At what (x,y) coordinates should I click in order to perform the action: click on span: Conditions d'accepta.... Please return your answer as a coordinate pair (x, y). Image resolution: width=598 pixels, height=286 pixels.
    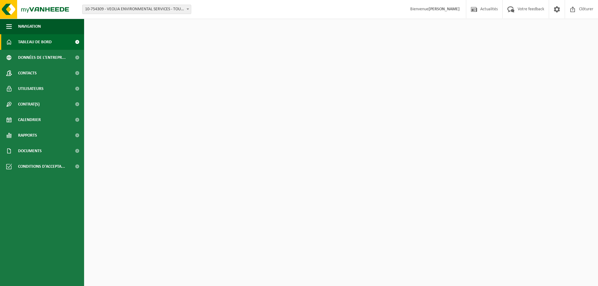
    Looking at the image, I should click on (41, 167).